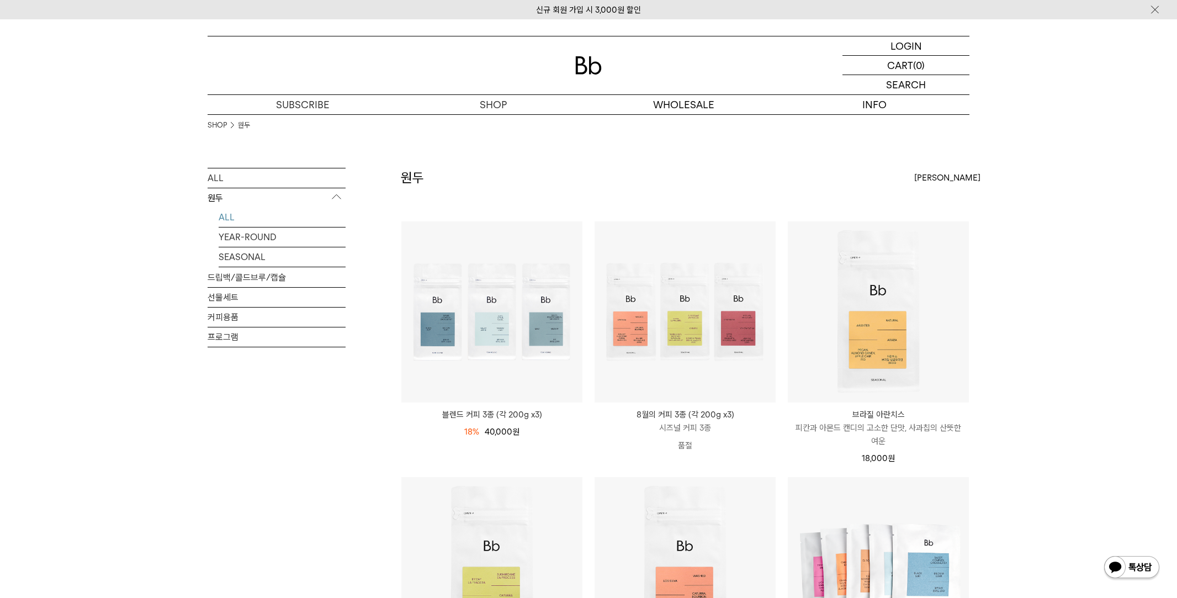  Describe the element at coordinates (685, 312) in the screenshot. I see `img: 8월의 커피 3종 (각 200g x3)` at that location.